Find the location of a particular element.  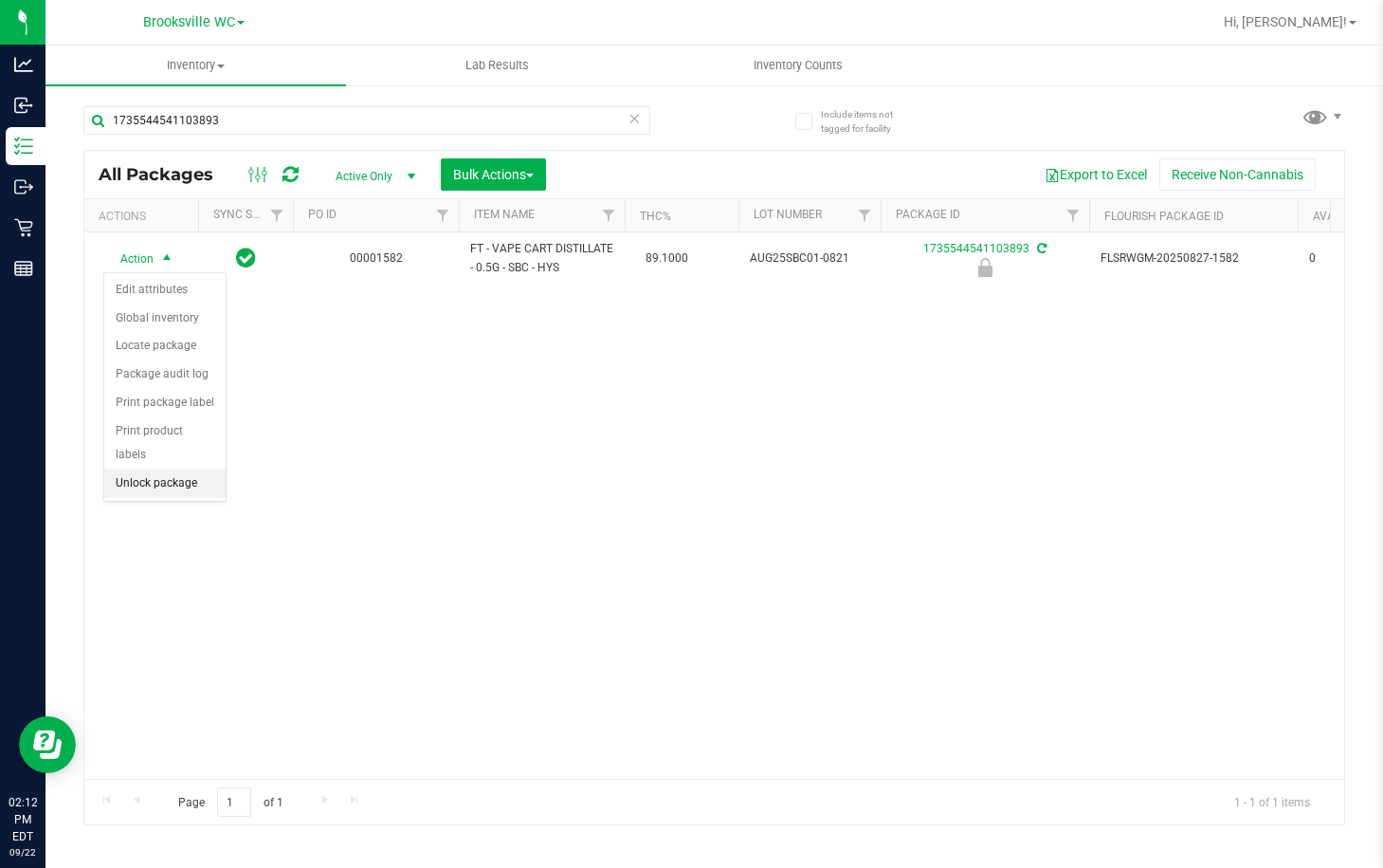

span: Clear is located at coordinates (634, 119).